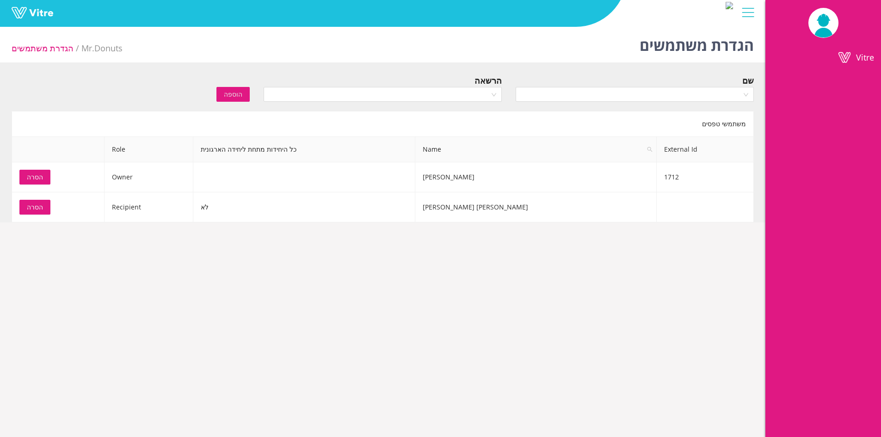 This screenshot has width=881, height=437. Describe the element at coordinates (729, 6) in the screenshot. I see `img: 63bc81e7-6da2-4be9-a766-b6d34d0145b3.png` at that location.